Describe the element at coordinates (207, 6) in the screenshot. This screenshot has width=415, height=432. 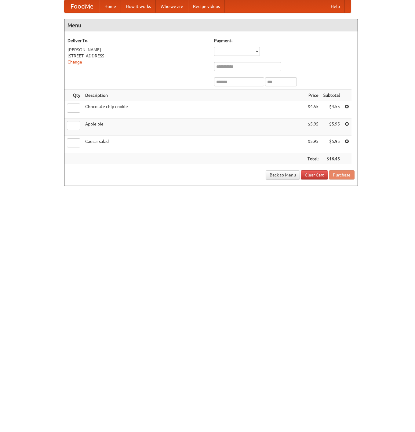
I see `a: Recipe videos` at that location.